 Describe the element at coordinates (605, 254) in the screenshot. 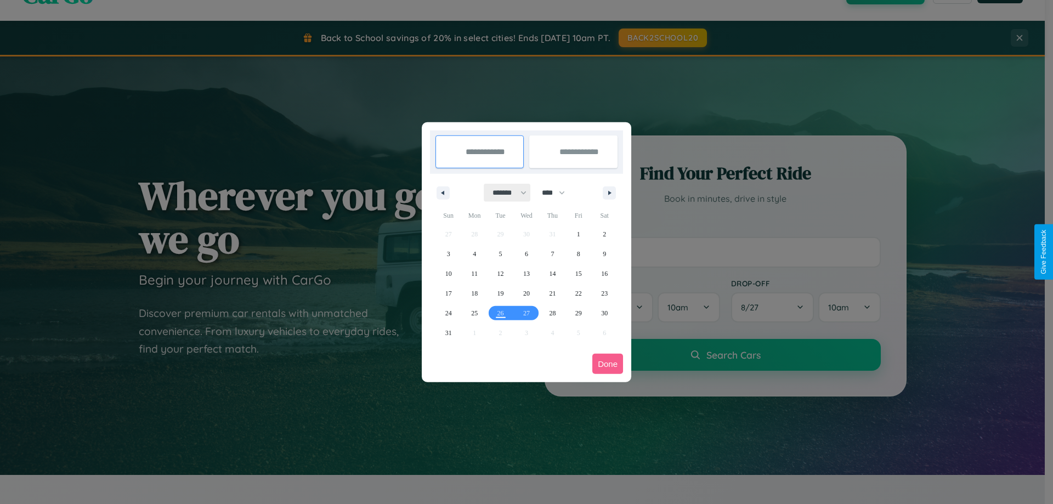

I see `span: 9` at that location.